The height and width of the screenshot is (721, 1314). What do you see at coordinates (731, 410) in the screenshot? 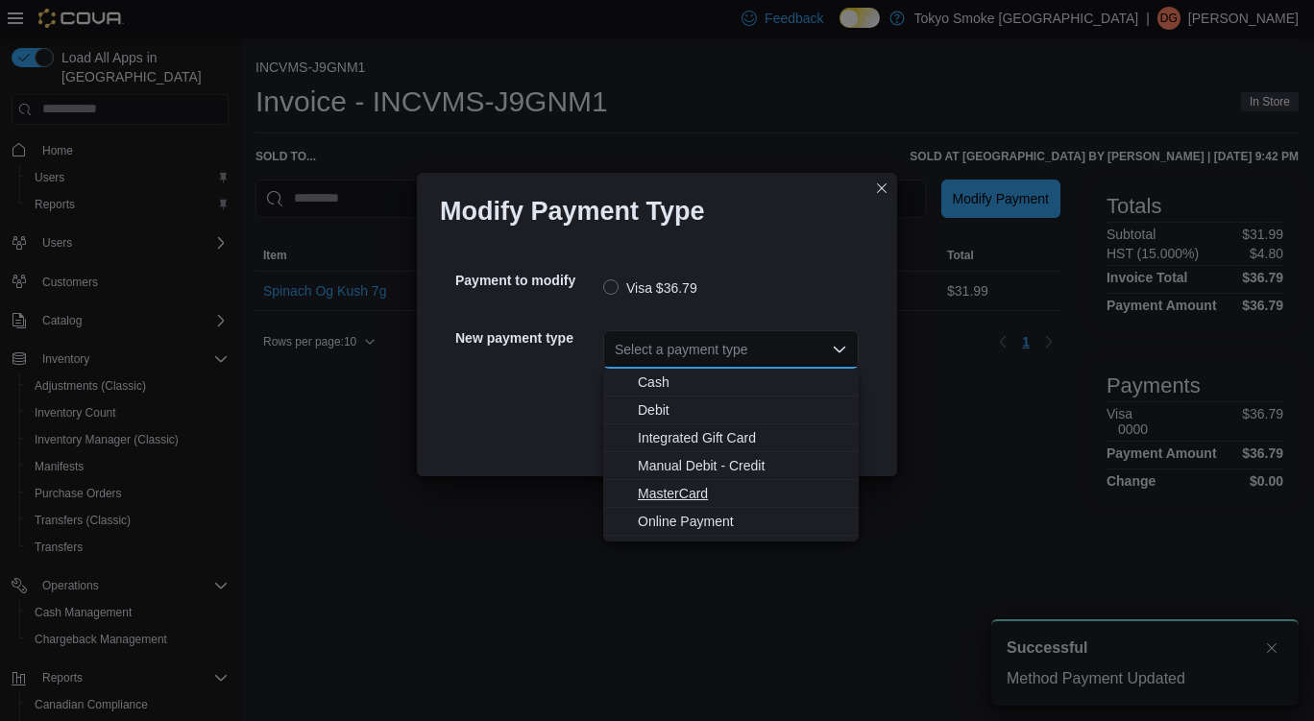
I see `button: Debit` at bounding box center [731, 410].